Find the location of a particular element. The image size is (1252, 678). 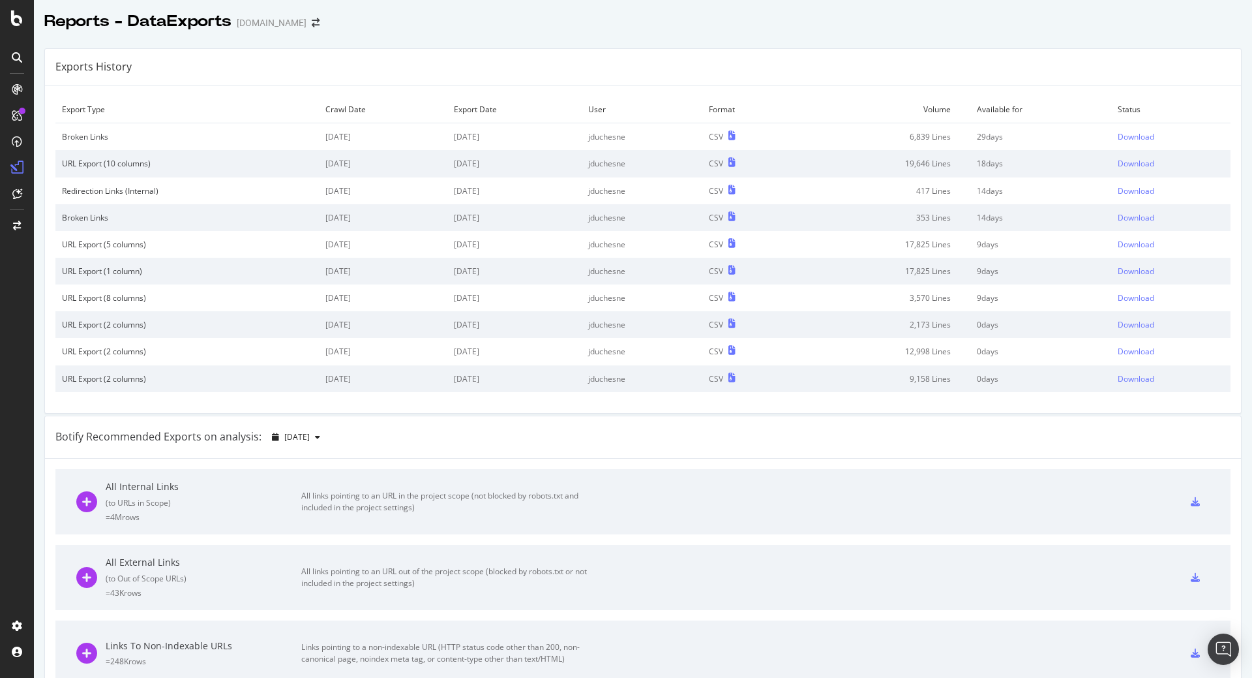

td: 417 Lines is located at coordinates (884, 190).